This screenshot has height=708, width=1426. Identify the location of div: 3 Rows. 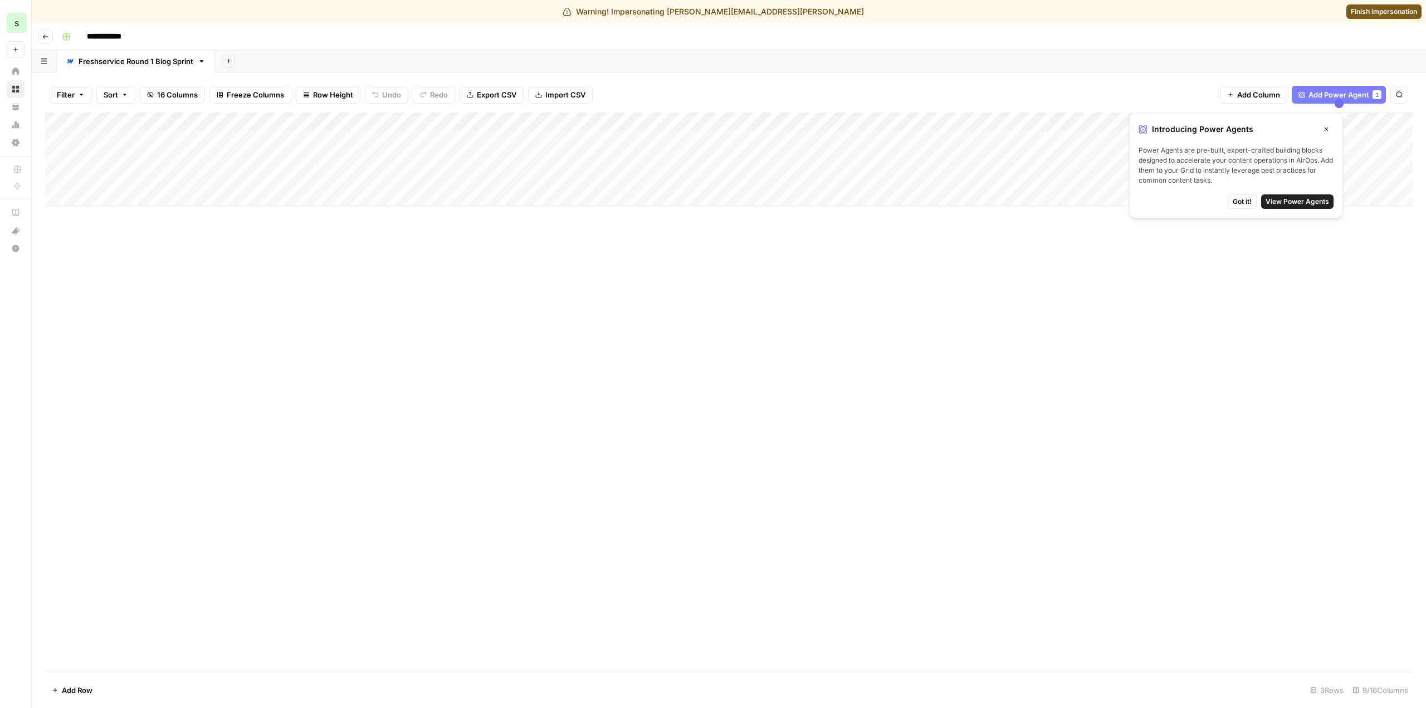
(1327, 690).